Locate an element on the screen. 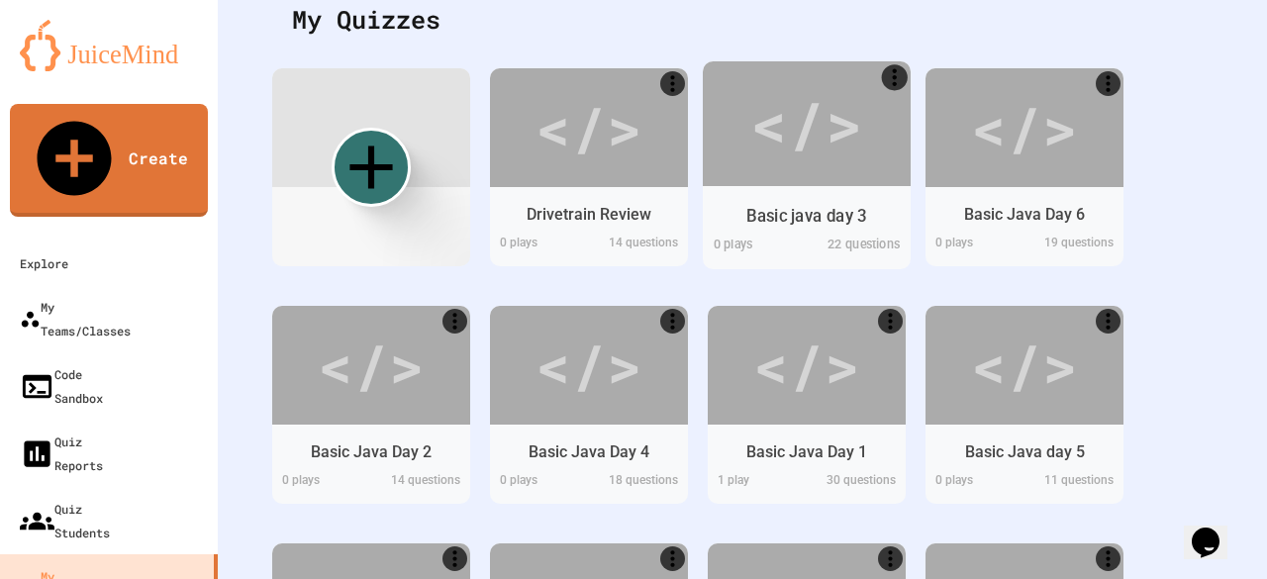  div: Basic Java day 5 is located at coordinates (1025, 453).